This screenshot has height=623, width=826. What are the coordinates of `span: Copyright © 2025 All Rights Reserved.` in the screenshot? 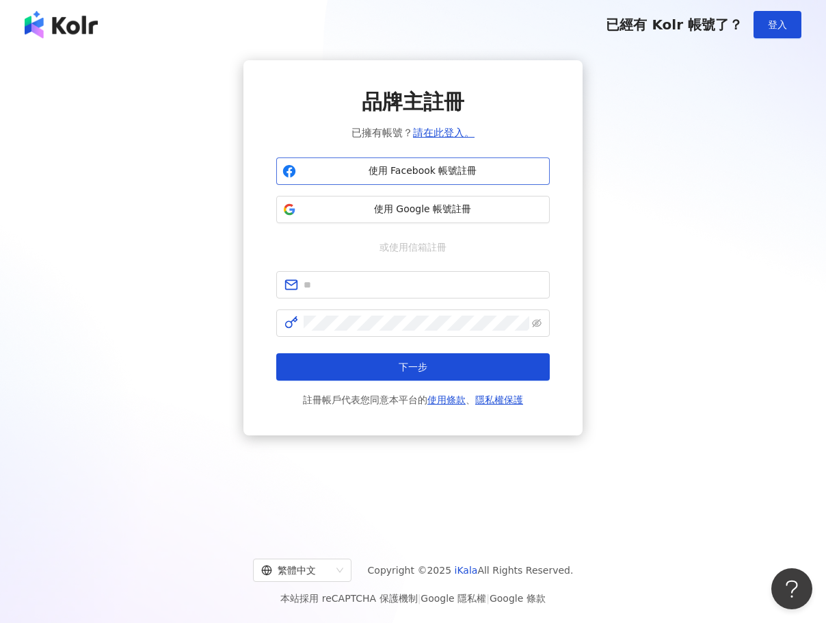 It's located at (471, 570).